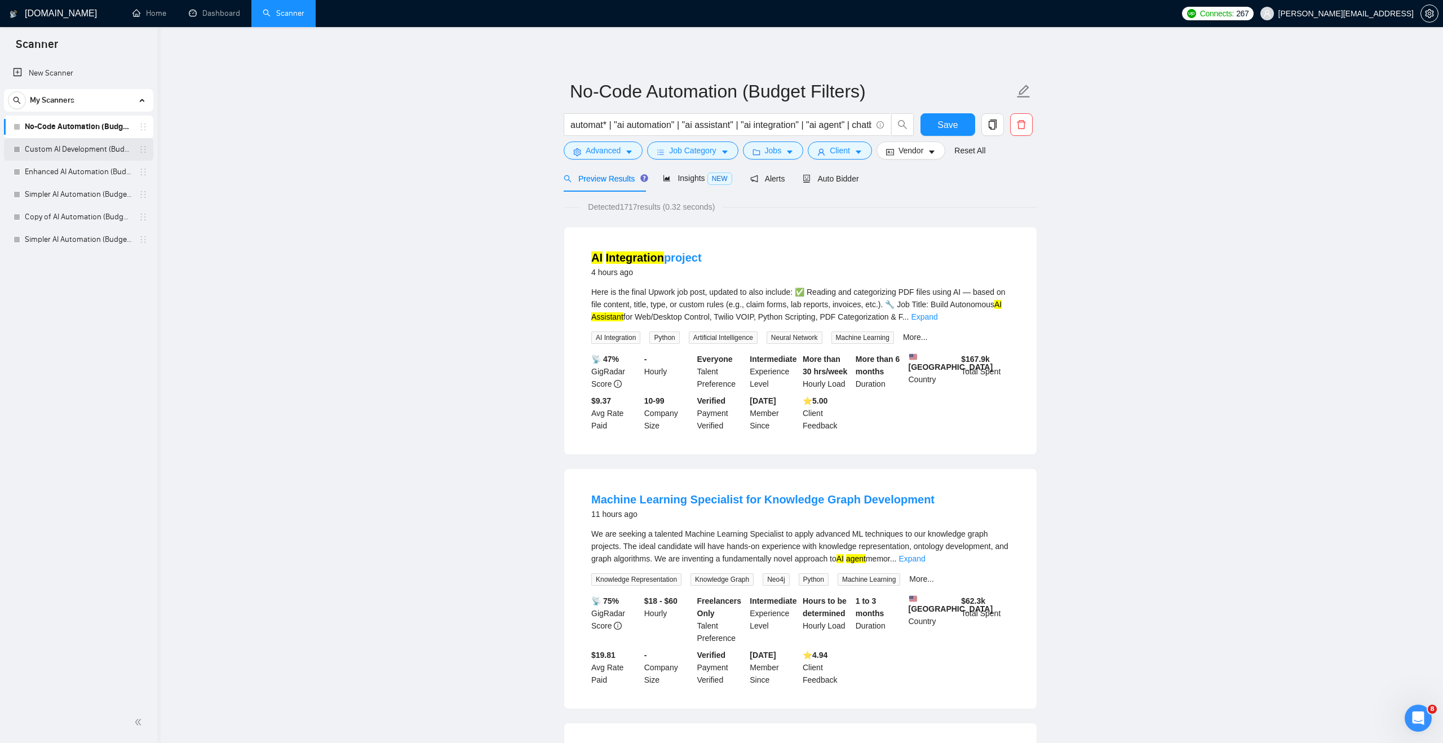 The image size is (1443, 743). I want to click on div: We are seeking a talented Machine Learning Specialist to apply advanced ML techniques to our know..., so click(801, 546).